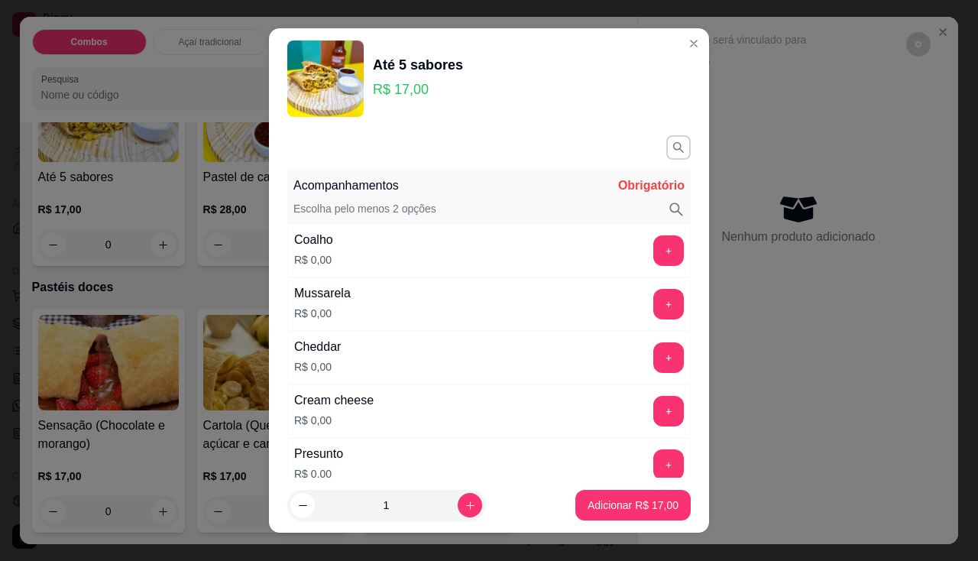 The width and height of the screenshot is (978, 561). Describe the element at coordinates (470, 505) in the screenshot. I see `button: increase-product-quantity` at that location.